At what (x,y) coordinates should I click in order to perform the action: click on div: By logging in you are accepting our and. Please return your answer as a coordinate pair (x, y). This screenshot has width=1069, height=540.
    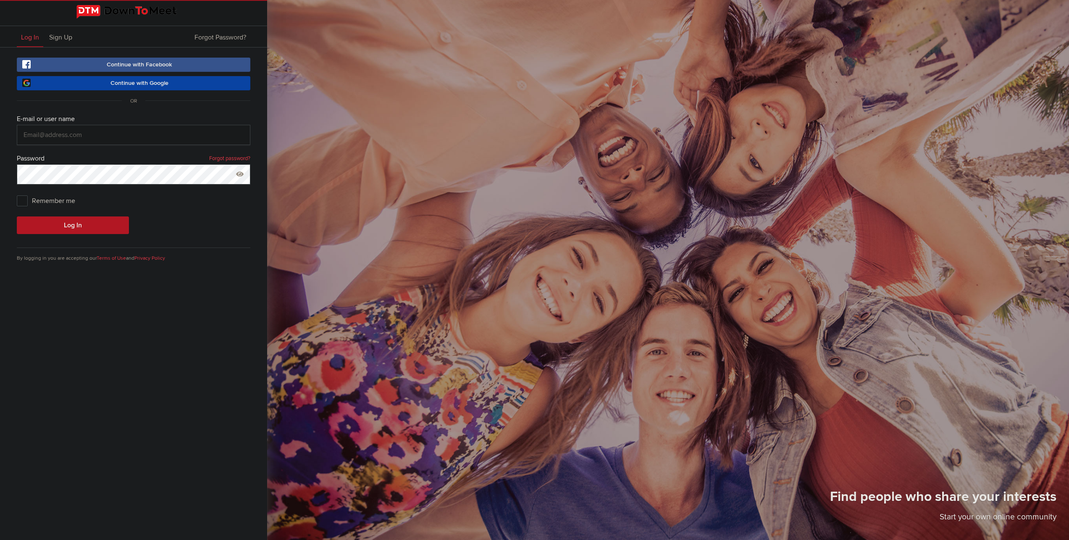
    Looking at the image, I should click on (134, 255).